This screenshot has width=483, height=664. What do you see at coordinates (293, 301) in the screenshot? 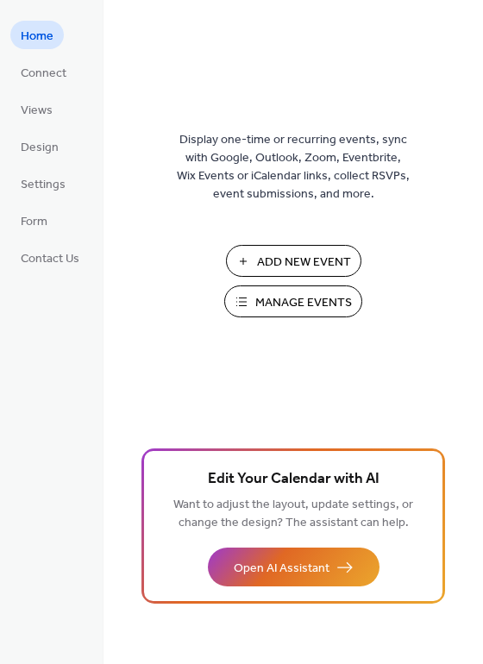
I see `button: Manage Events` at bounding box center [293, 301].